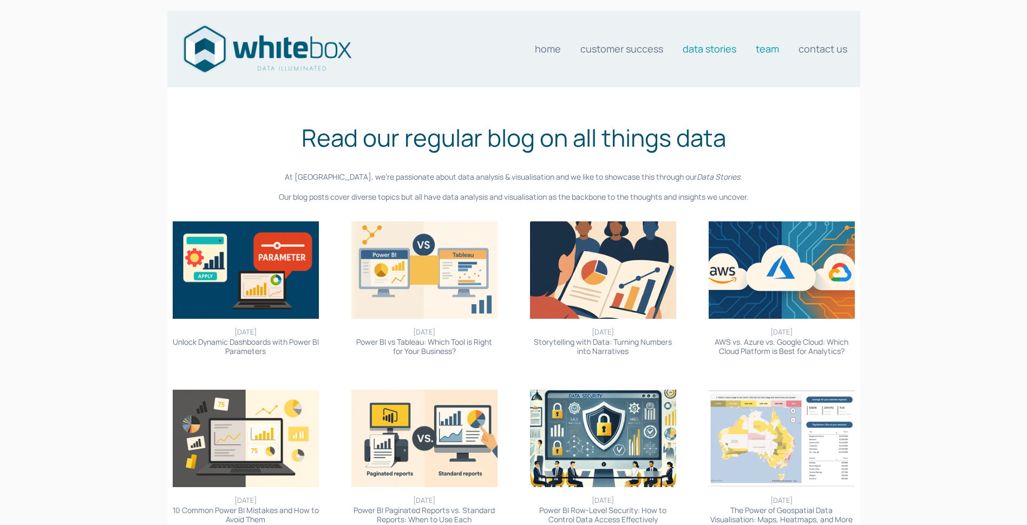  I want to click on a: The Power of Geospatial Data Visualisation: Maps, Heatmaps, and More in Power BI, so click(782, 439).